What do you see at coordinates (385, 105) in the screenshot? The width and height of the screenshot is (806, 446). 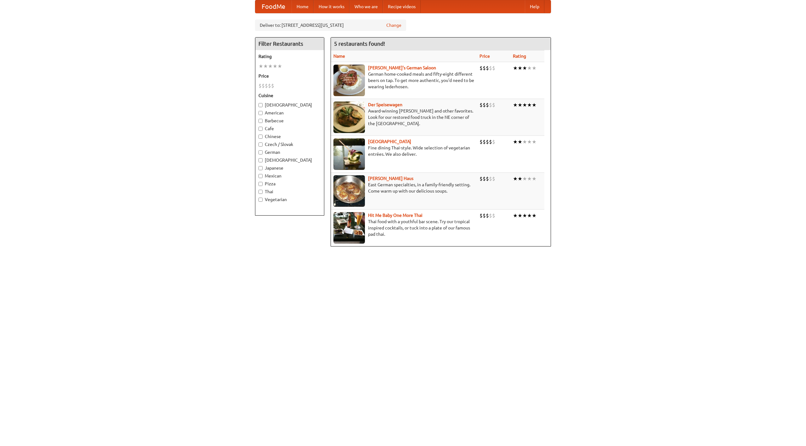 I see `a: Der Speisewagen` at bounding box center [385, 105].